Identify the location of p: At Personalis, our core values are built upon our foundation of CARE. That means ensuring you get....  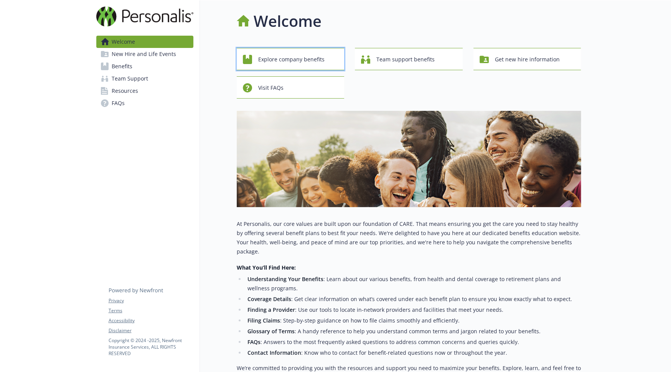
(409, 238).